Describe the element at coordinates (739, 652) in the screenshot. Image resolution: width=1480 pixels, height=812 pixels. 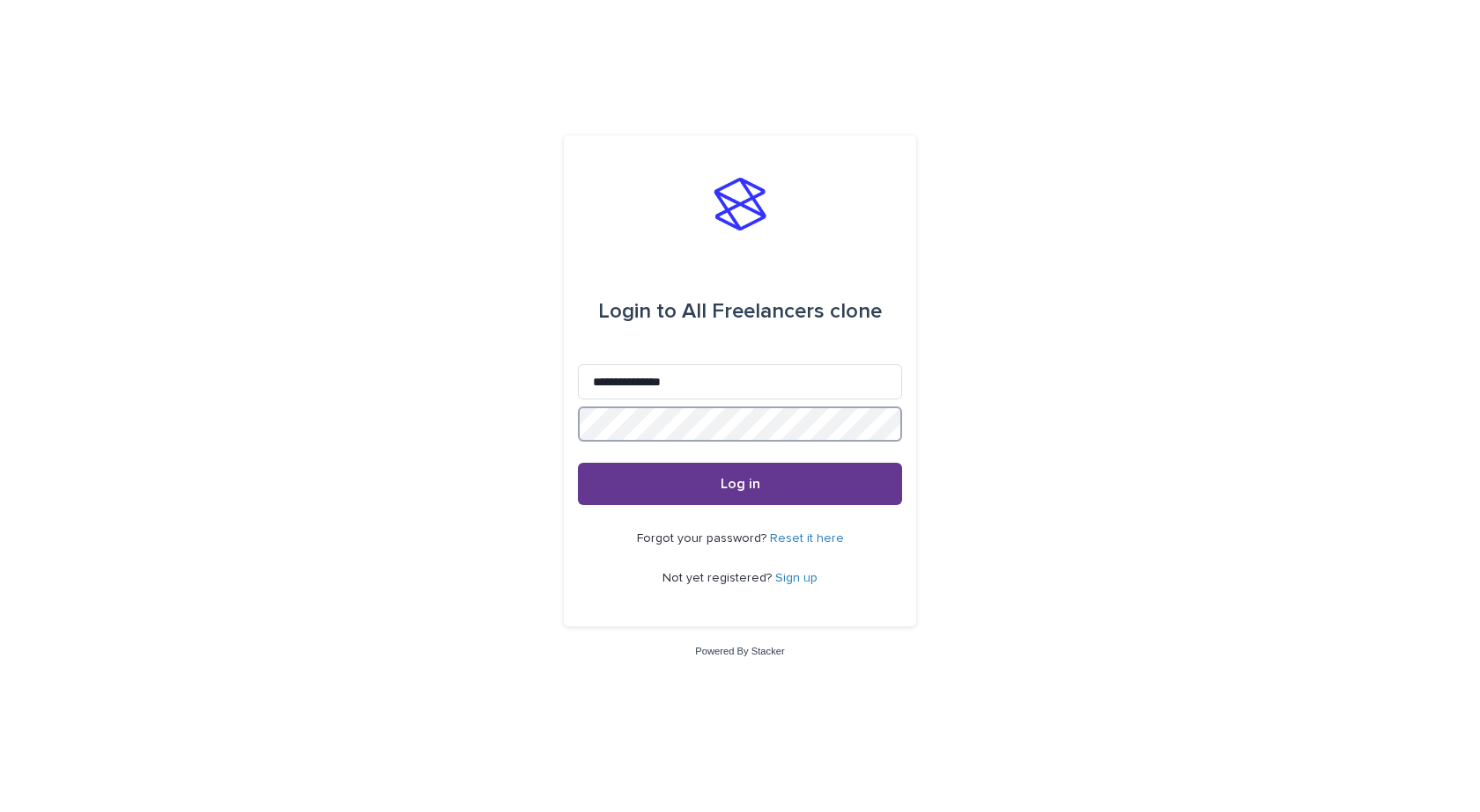
I see `a: Powered By Stacker` at that location.